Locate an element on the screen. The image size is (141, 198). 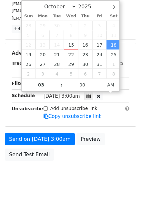
span: November 6, 2025 is located at coordinates (85, 74).